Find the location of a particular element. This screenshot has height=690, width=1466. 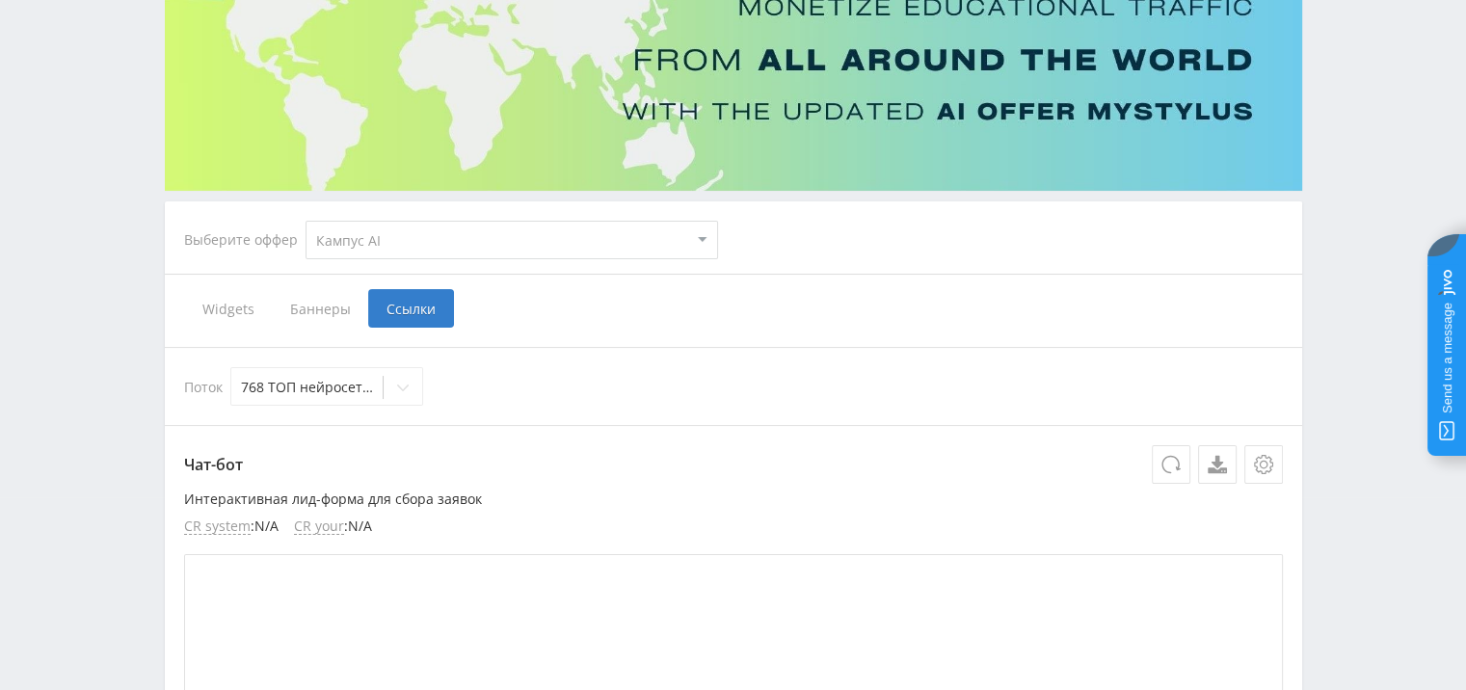

span: Баннеры is located at coordinates (320, 308).